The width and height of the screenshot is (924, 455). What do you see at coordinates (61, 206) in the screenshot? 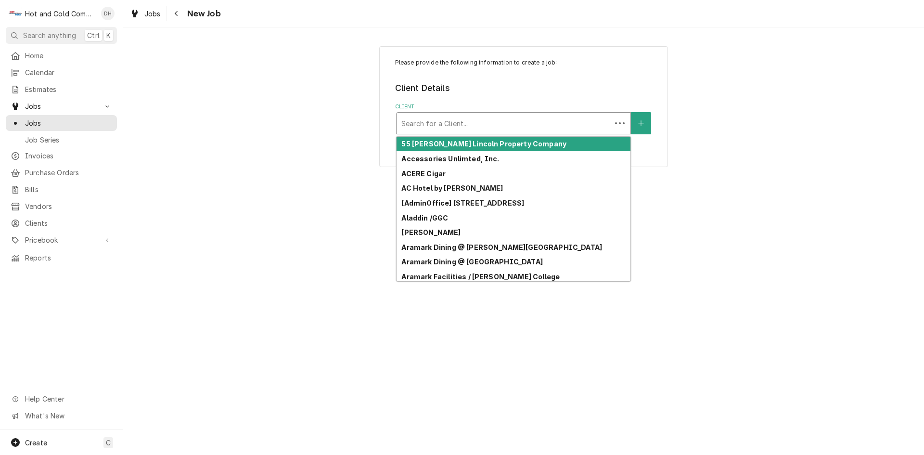
I see `a: Vendors` at bounding box center [61, 206].